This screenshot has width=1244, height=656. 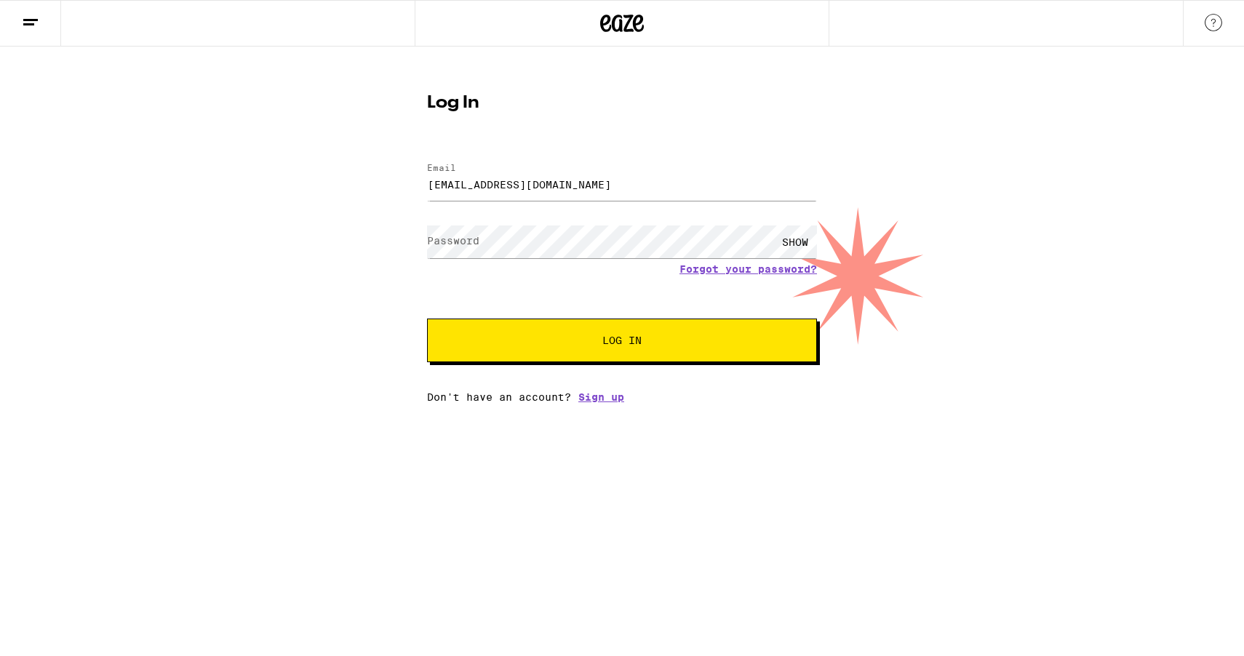 What do you see at coordinates (622, 184) in the screenshot?
I see `input: Email` at bounding box center [622, 184].